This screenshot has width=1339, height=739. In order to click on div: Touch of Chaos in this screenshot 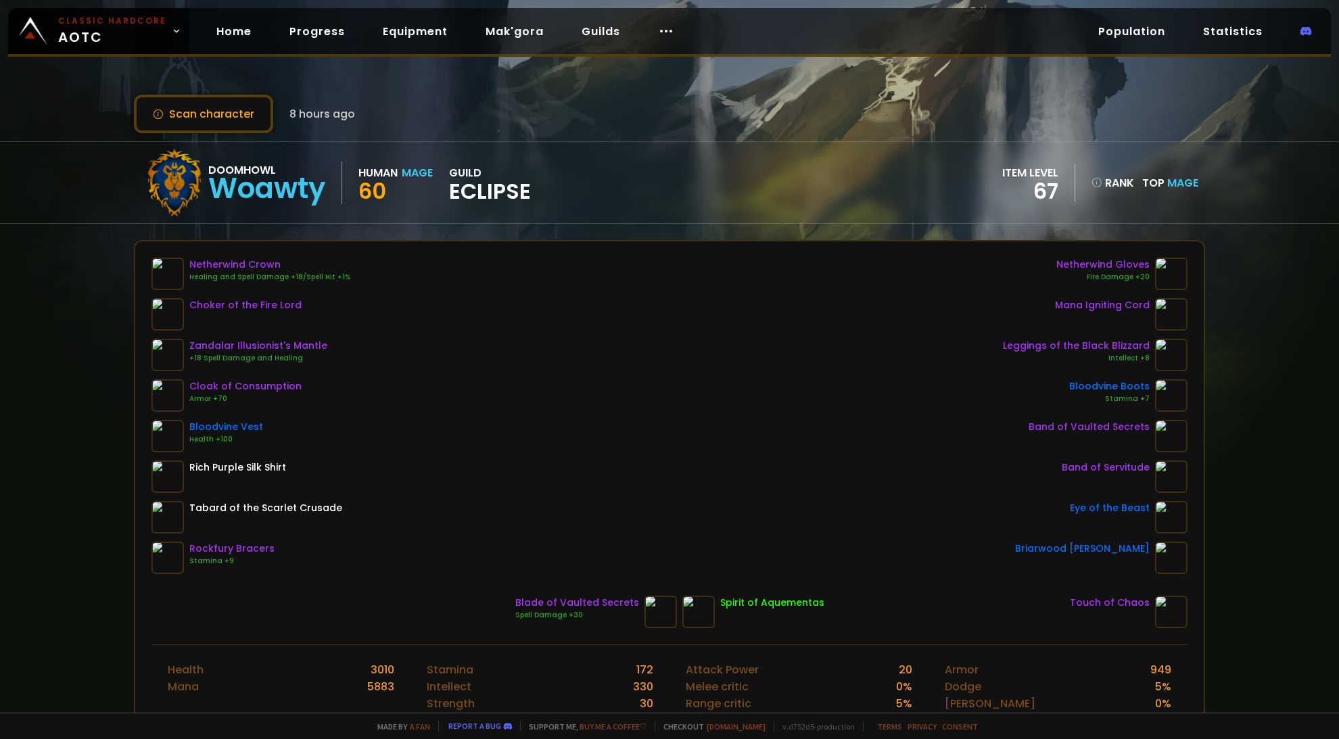, I will do `click(1110, 603)`.